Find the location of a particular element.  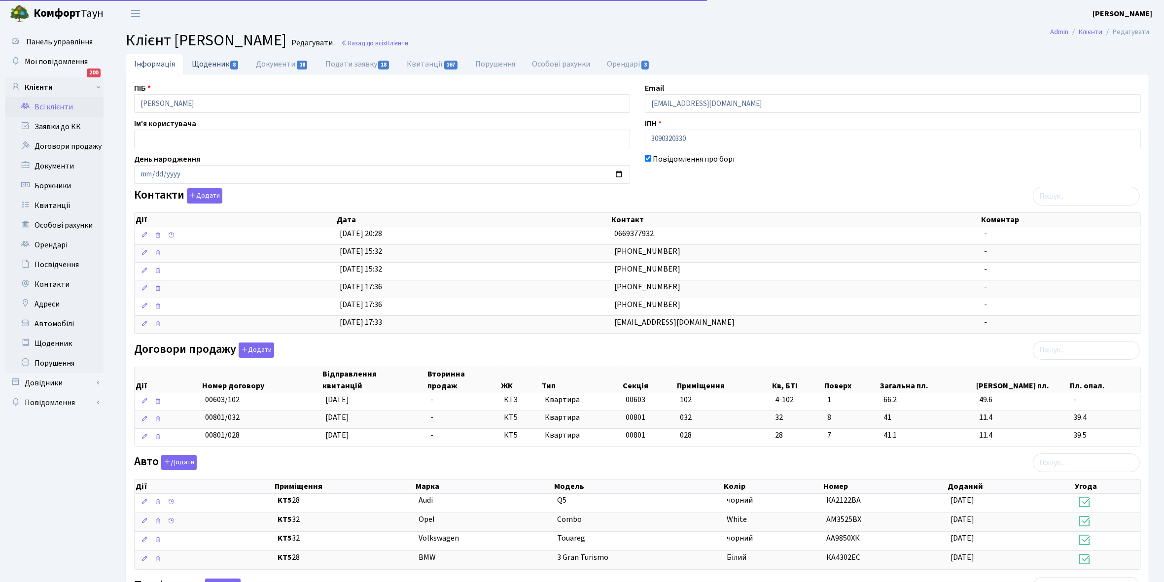

span: 49.6 is located at coordinates (1022, 400).